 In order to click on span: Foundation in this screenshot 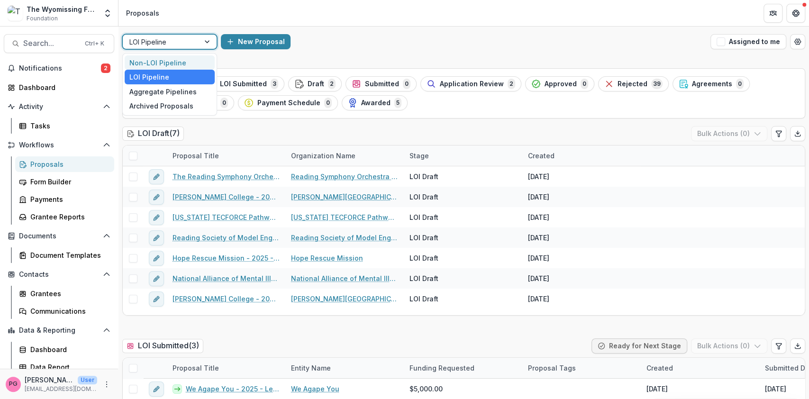, I will do `click(42, 18)`.